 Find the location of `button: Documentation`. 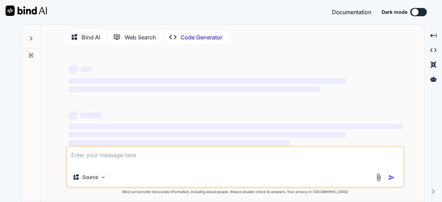

button: Documentation is located at coordinates (352, 12).